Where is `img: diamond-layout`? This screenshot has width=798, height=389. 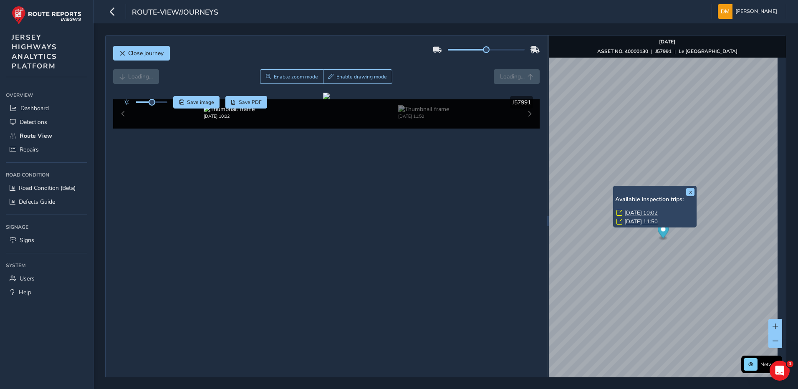 img: diamond-layout is located at coordinates (725, 11).